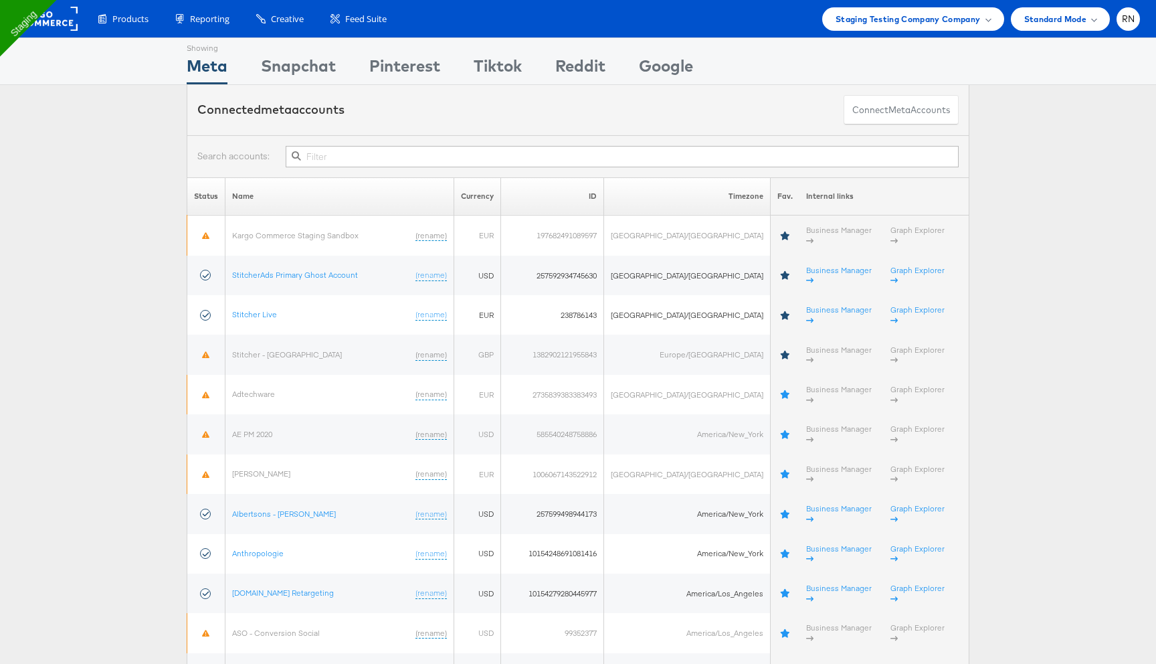 The width and height of the screenshot is (1156, 664). I want to click on td: 10154248691081416, so click(553, 553).